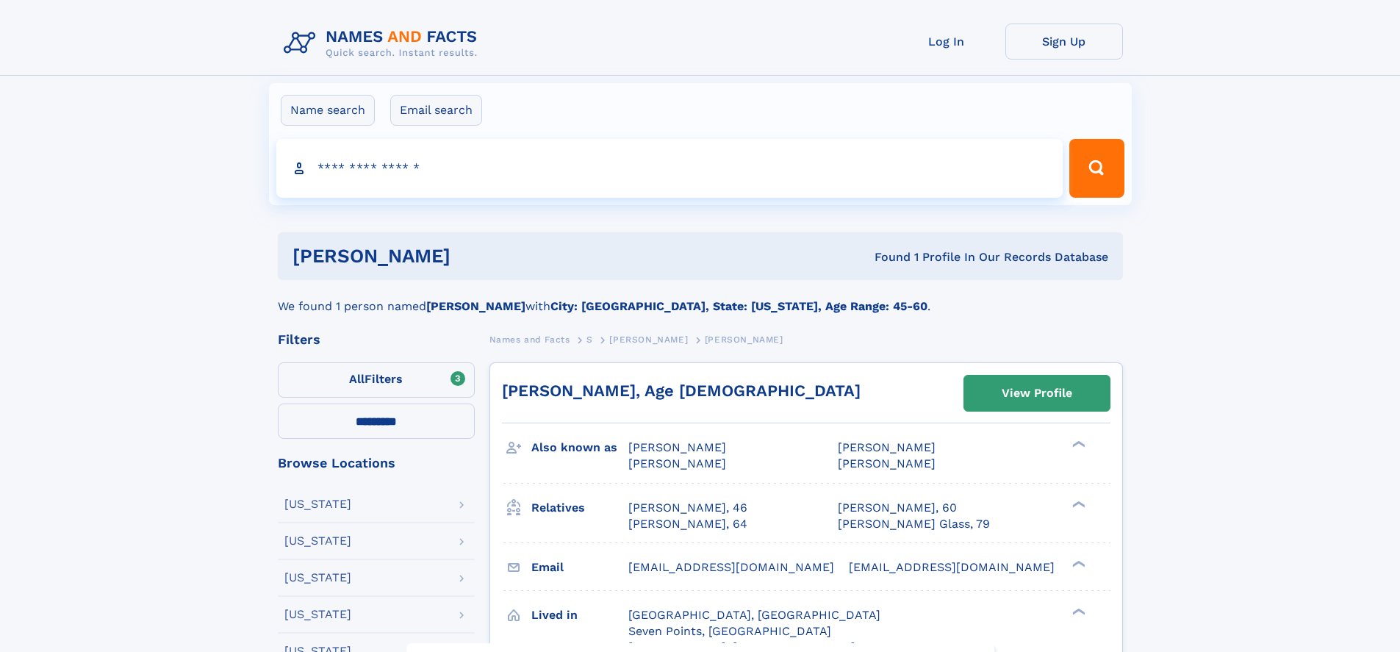 The image size is (1400, 652). I want to click on input: search input, so click(669, 168).